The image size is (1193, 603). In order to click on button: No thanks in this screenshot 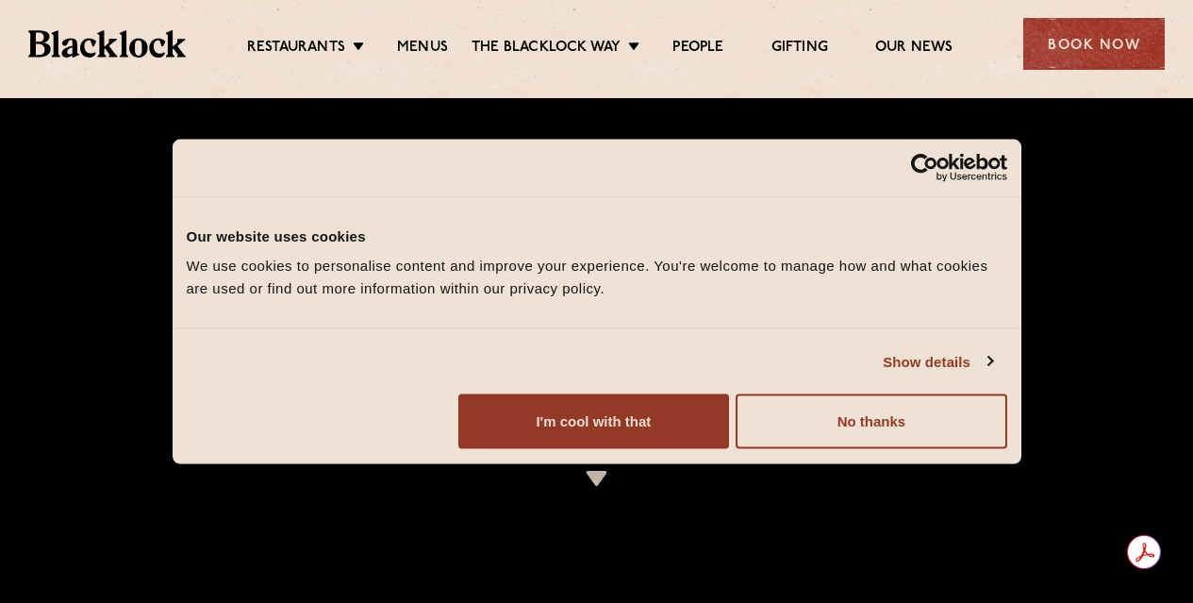, I will do `click(871, 422)`.